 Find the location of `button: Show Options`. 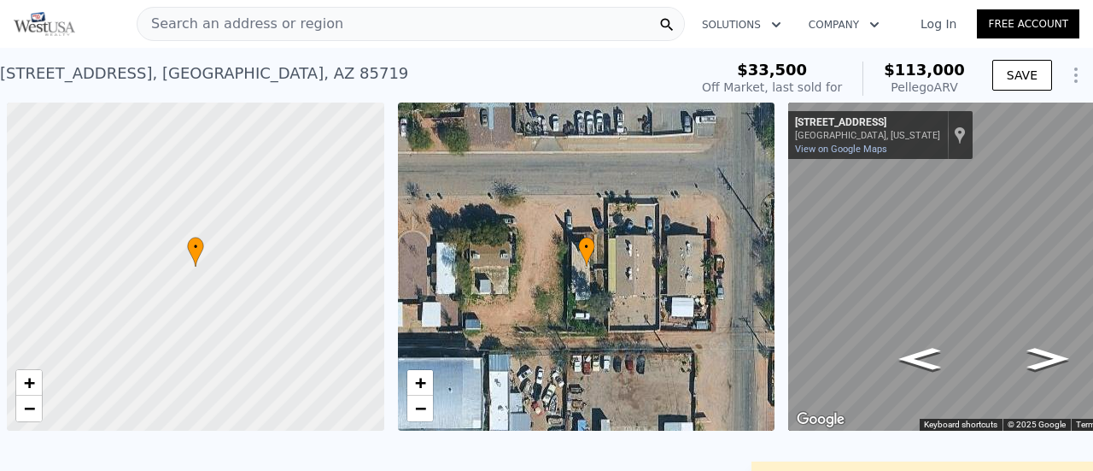

button: Show Options is located at coordinates (1076, 75).